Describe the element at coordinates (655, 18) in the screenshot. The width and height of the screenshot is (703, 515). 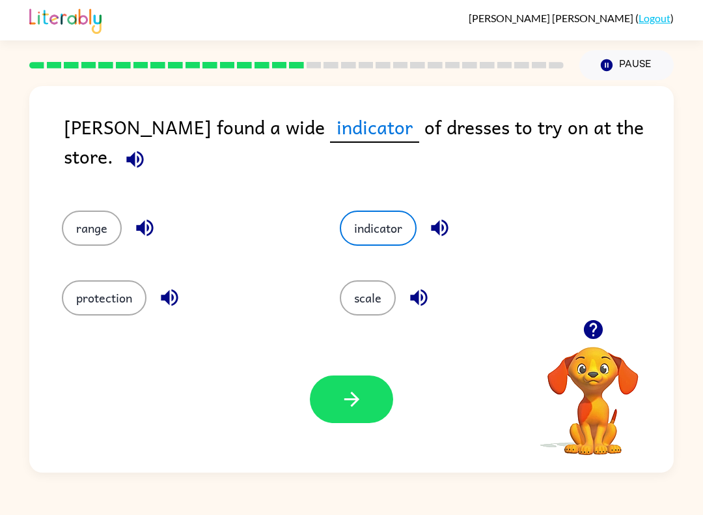
I see `a: Logout` at that location.